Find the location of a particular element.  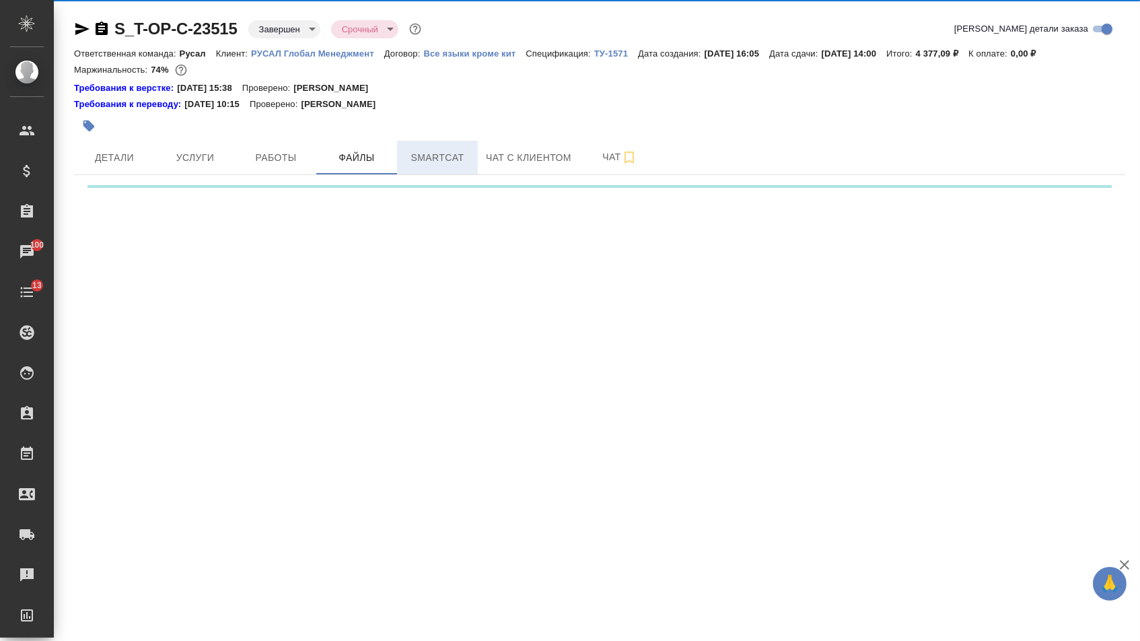

button: Завершен is located at coordinates (279, 29).